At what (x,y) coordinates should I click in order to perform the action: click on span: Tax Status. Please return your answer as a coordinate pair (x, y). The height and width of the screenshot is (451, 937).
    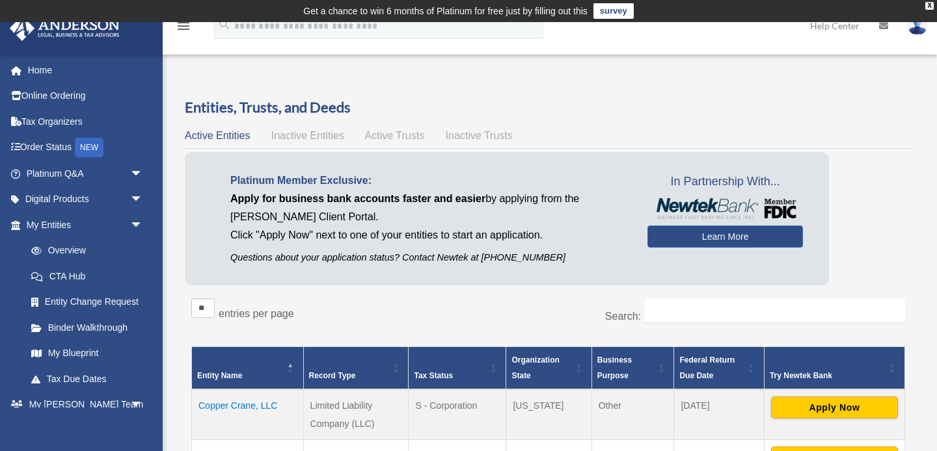
    Looking at the image, I should click on (433, 376).